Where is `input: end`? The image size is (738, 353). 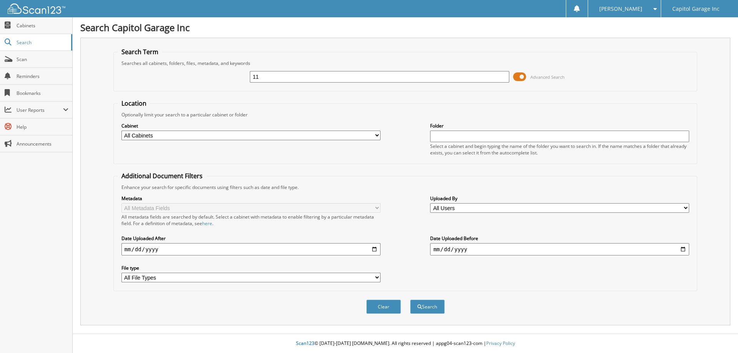
input: end is located at coordinates (560, 249).